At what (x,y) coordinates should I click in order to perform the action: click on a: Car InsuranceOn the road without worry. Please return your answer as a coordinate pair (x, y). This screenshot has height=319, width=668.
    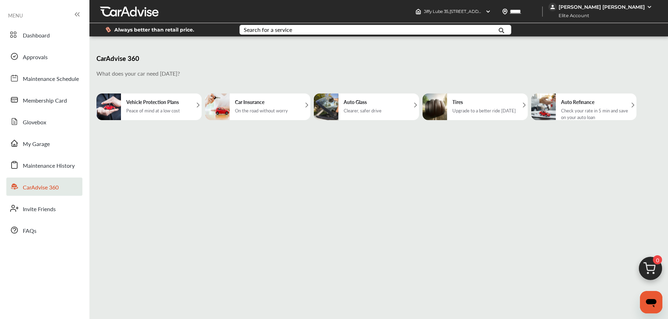
    Looking at the image, I should click on (258, 102).